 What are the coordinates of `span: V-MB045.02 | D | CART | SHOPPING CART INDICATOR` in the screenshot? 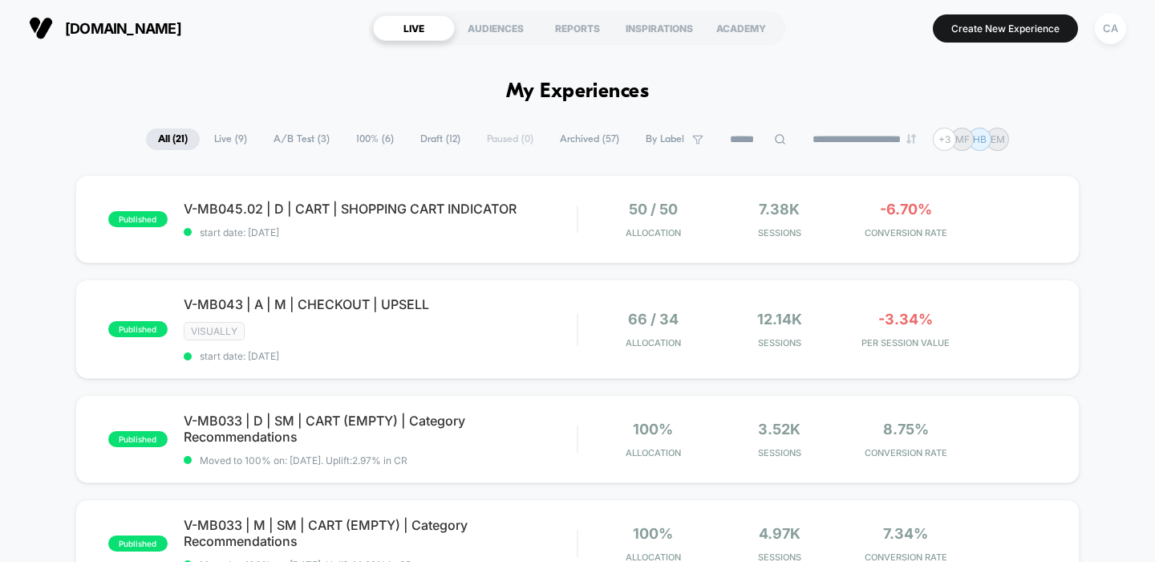 It's located at (380, 209).